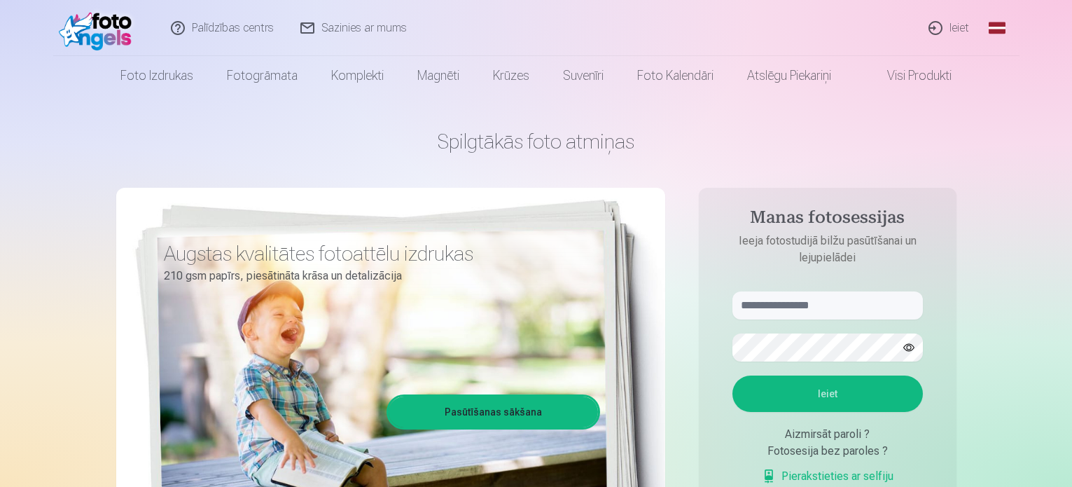 The width and height of the screenshot is (1072, 487). Describe the element at coordinates (908, 76) in the screenshot. I see `a: Visi produkti` at that location.